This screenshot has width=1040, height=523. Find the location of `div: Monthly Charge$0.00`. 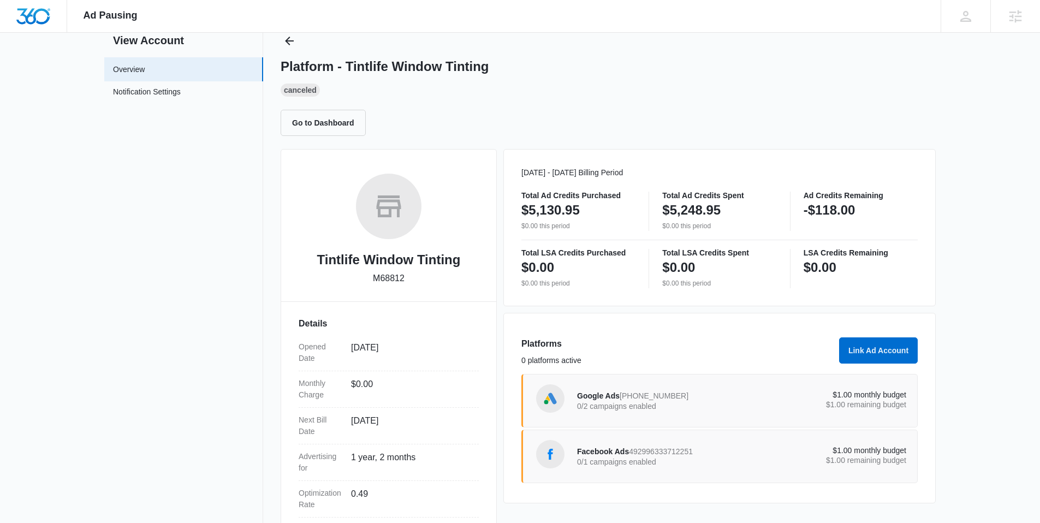

div: Monthly Charge$0.00 is located at coordinates (389, 389).